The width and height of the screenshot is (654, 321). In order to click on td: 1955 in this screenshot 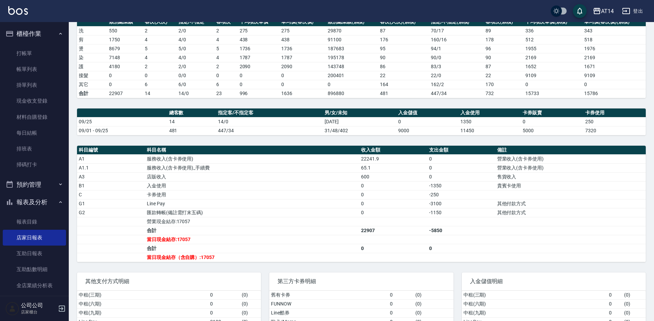, I will do `click(553, 49)`.